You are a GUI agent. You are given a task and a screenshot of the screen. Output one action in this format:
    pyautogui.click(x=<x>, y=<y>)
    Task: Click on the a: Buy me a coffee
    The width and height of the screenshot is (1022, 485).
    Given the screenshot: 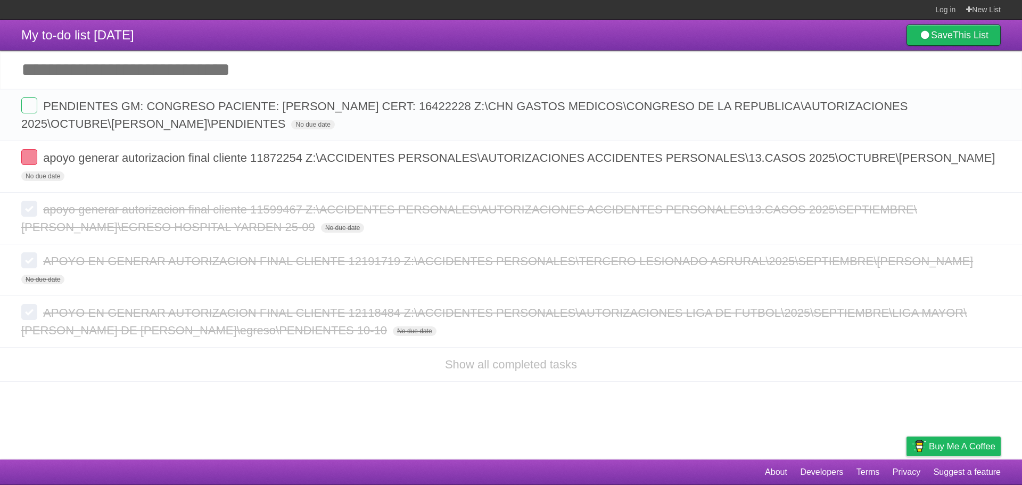 What is the action you would take?
    pyautogui.click(x=954, y=446)
    